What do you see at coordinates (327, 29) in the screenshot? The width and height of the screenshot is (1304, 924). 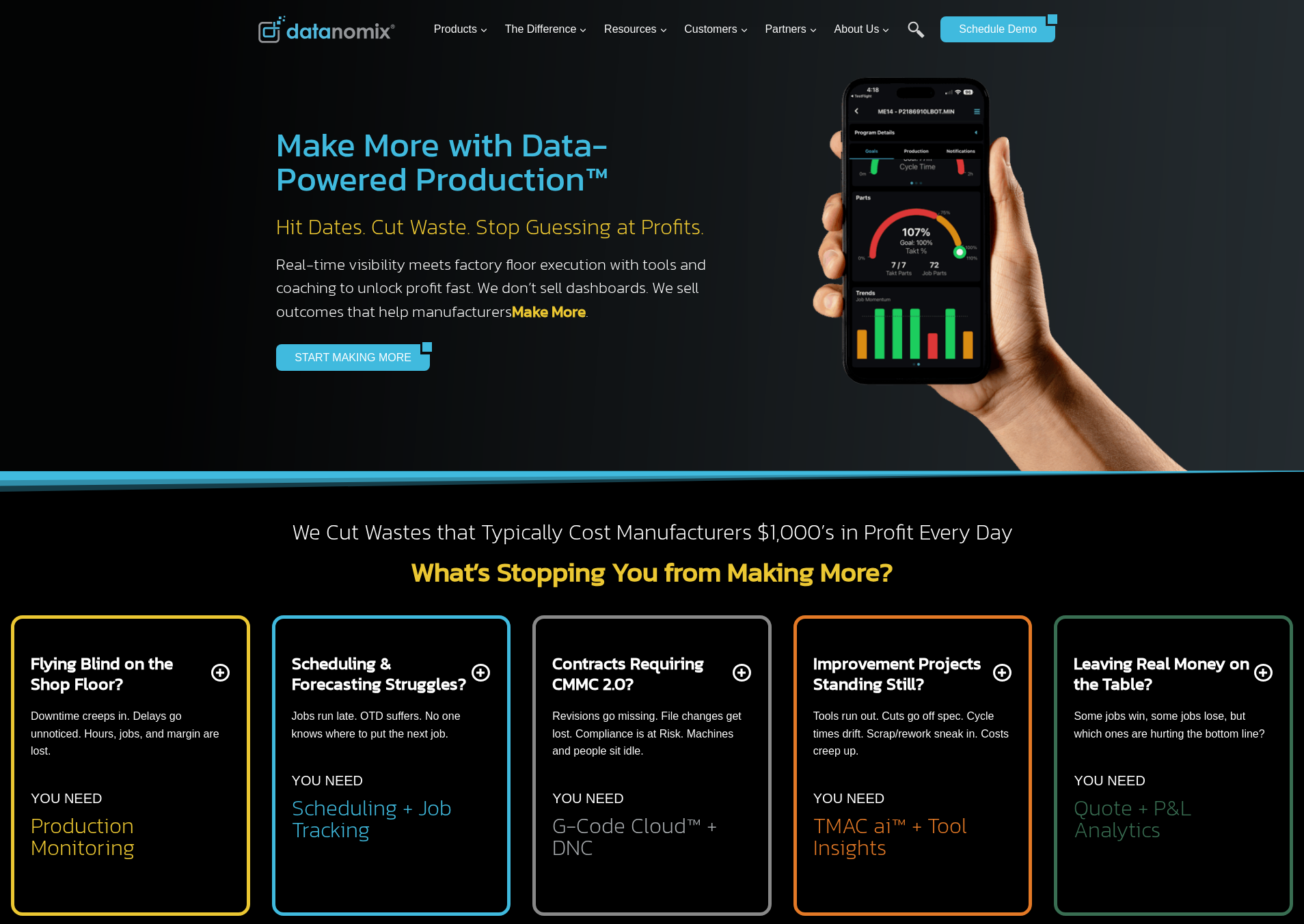 I see `img: Datanomix` at bounding box center [327, 29].